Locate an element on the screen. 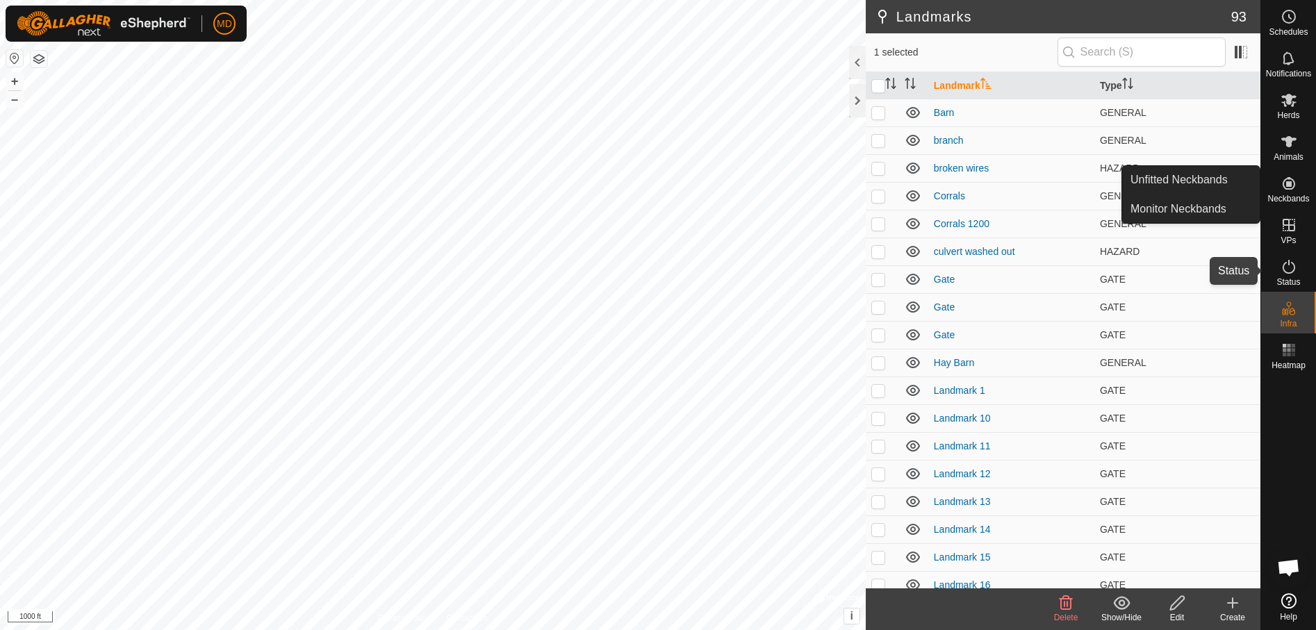 Image resolution: width=1316 pixels, height=630 pixels. a: Landmark 11 is located at coordinates (962, 446).